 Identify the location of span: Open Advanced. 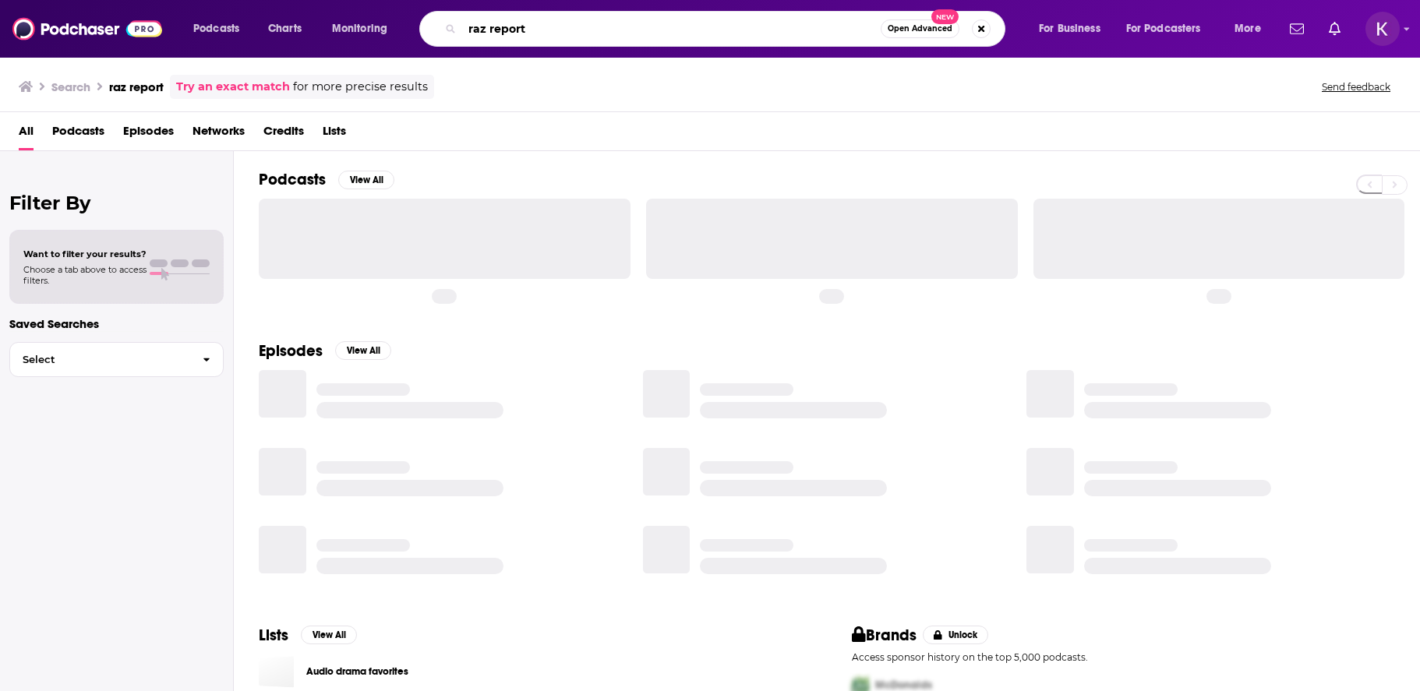
(920, 29).